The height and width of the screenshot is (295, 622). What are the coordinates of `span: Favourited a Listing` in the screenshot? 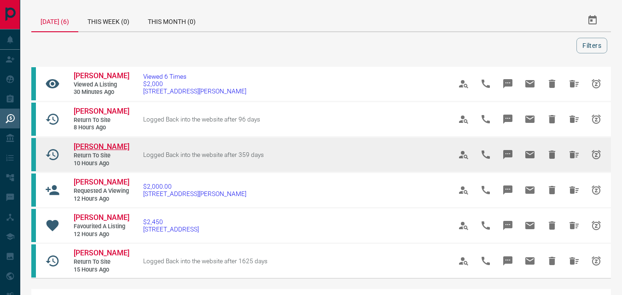 It's located at (101, 226).